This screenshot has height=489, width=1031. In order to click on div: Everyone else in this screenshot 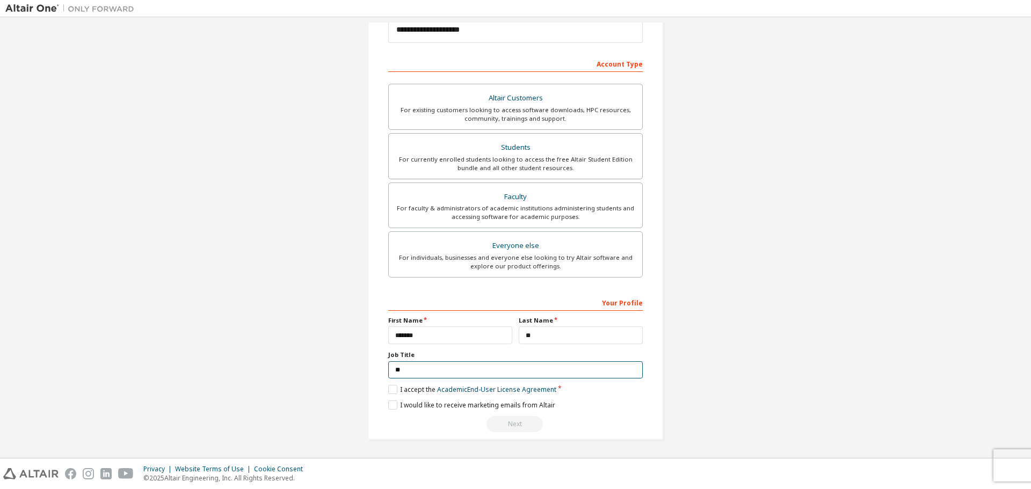, I will do `click(515, 246)`.